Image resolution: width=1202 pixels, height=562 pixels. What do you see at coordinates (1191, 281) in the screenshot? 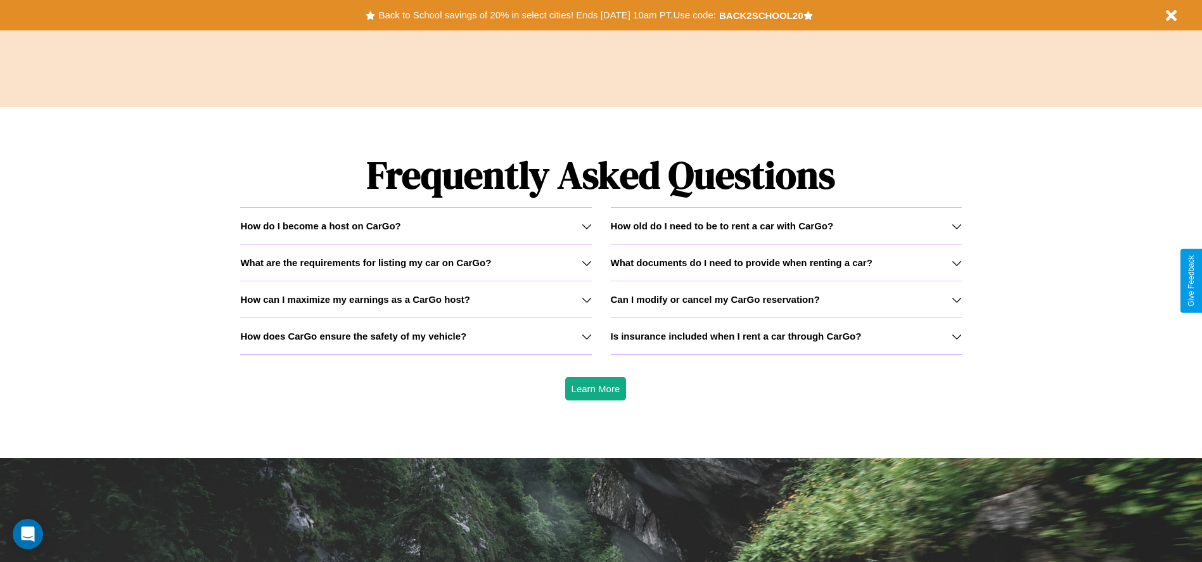
I see `div: Give Feedback` at bounding box center [1191, 281].